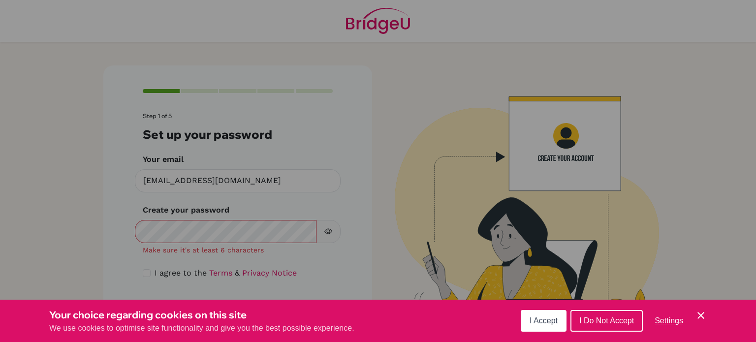  I want to click on span: I Do Not Accept, so click(607, 321).